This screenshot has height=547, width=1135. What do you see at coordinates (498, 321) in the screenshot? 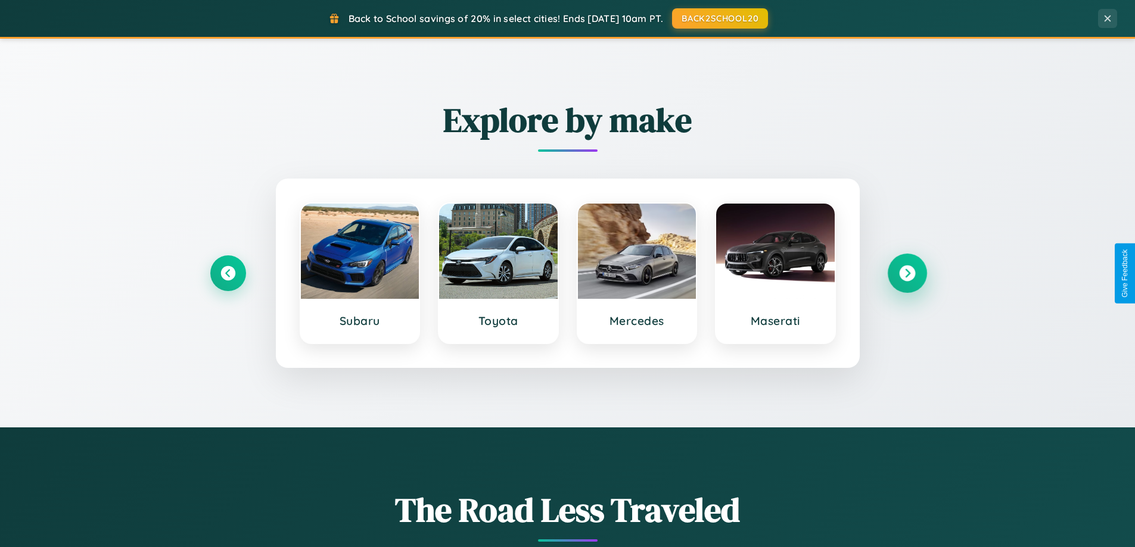
I see `h3: Toyota` at bounding box center [498, 321].